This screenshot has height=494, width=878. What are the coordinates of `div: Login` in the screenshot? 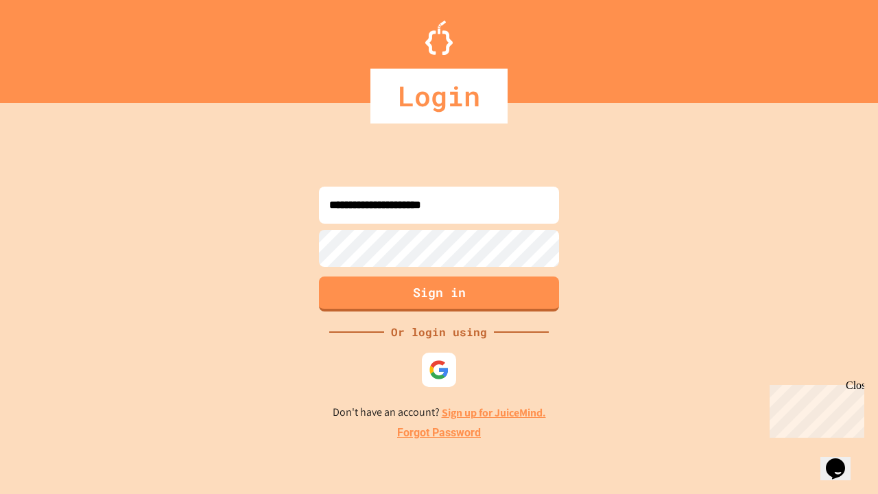 It's located at (439, 96).